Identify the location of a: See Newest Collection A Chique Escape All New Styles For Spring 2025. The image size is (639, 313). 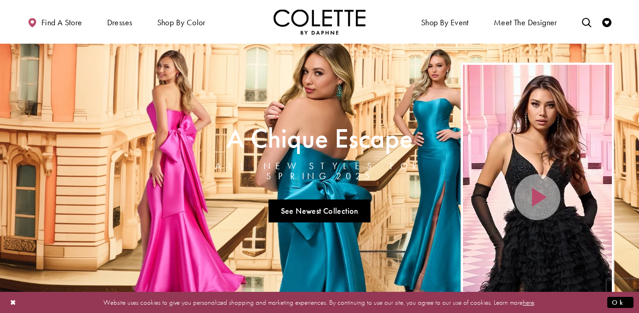
(319, 211).